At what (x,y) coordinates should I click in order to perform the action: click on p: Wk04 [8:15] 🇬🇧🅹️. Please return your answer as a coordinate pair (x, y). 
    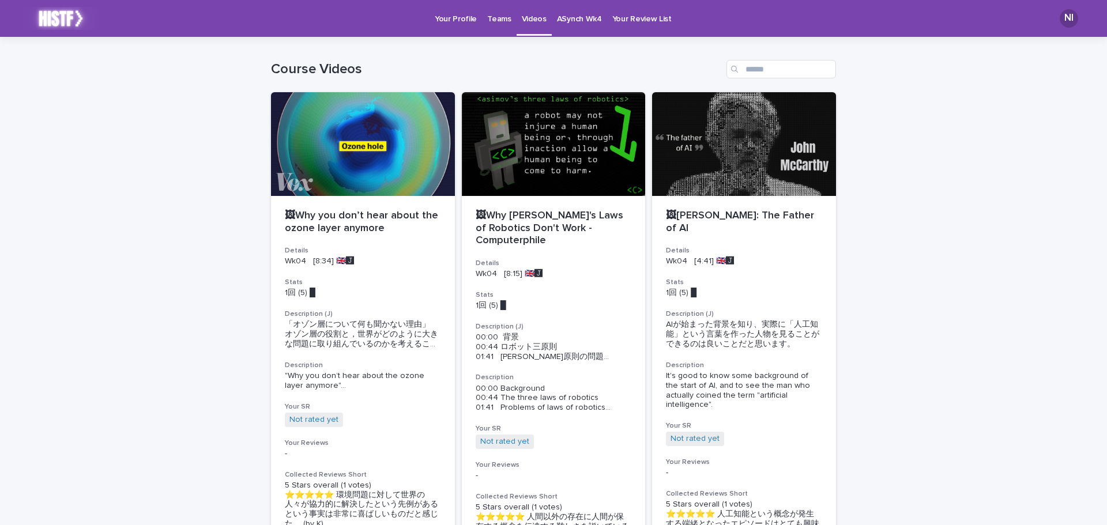
    Looking at the image, I should click on (554, 274).